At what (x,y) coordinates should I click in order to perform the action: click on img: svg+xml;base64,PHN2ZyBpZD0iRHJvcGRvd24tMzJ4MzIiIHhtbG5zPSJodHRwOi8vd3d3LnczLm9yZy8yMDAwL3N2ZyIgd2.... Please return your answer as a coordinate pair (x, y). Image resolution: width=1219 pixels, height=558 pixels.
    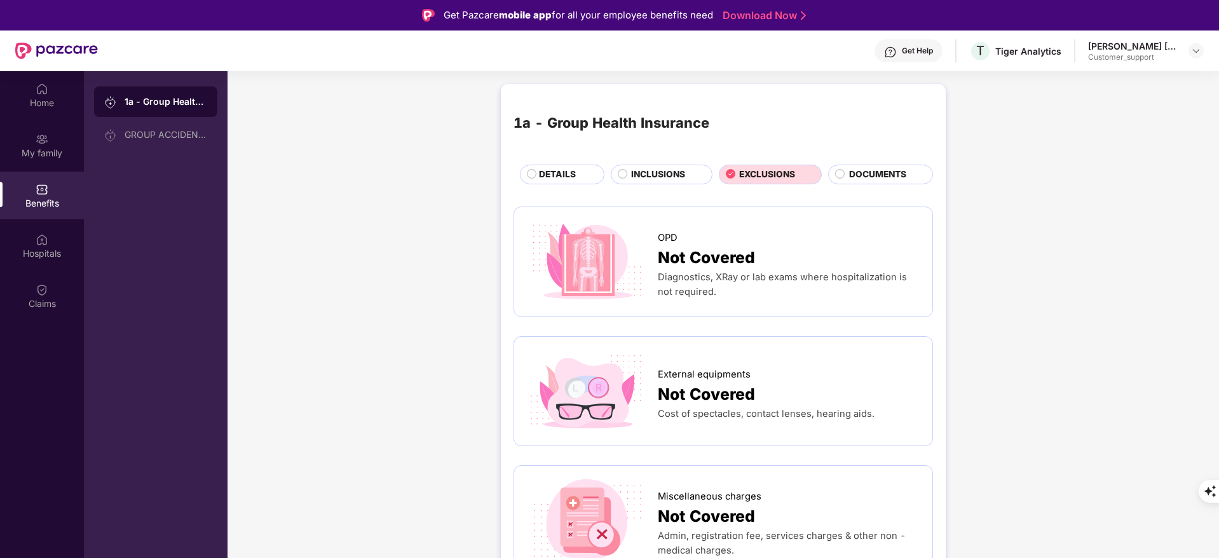
    Looking at the image, I should click on (1196, 51).